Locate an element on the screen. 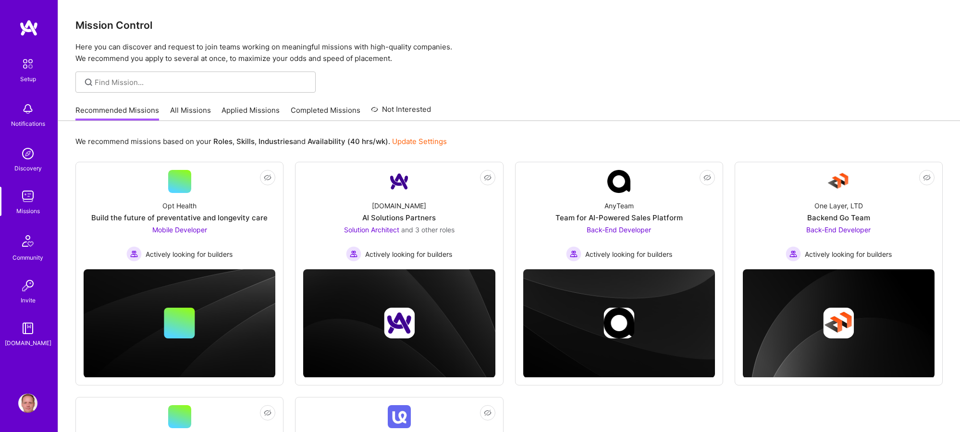 The height and width of the screenshot is (432, 960). div: Opt Health is located at coordinates (179, 206).